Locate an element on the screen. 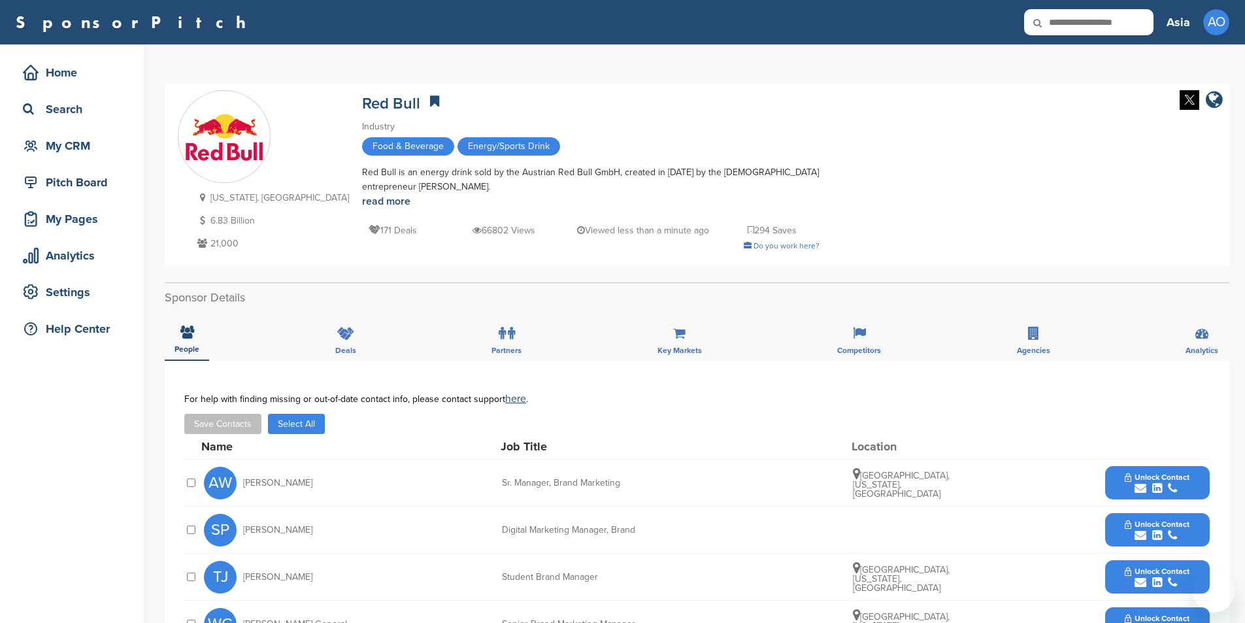 This screenshot has height=623, width=1245. h3: Asia is located at coordinates (1178, 22).